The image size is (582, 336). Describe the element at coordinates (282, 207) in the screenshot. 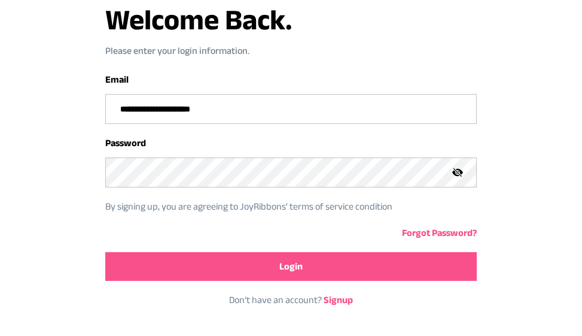

I see `p: By signing up, you are agreeing to JoyRibbons‘ terms of service condition` at that location.